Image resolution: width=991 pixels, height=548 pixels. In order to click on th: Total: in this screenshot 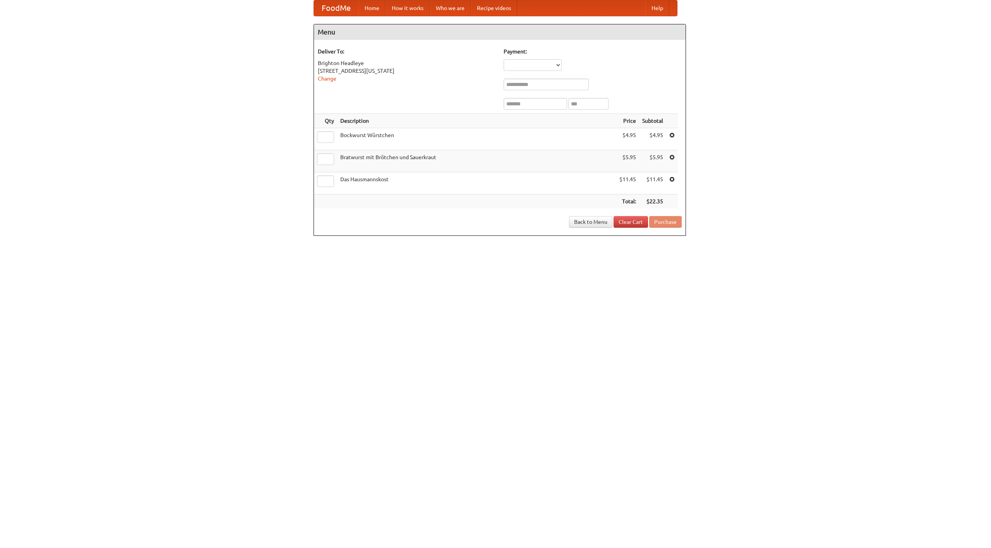, I will do `click(628, 201)`.